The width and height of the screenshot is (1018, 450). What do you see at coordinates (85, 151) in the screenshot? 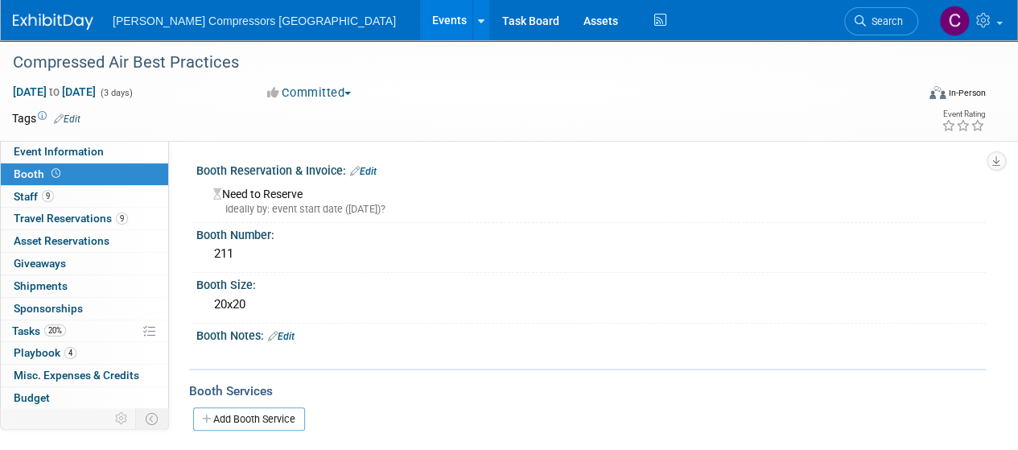
I see `a: Event Information` at bounding box center [85, 151].